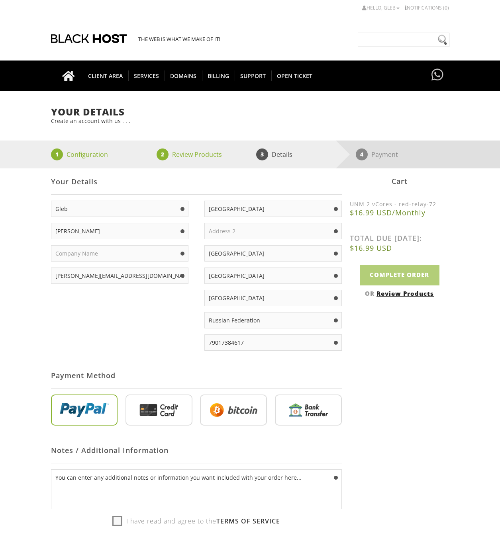  What do you see at coordinates (120, 276) in the screenshot?
I see `input: Email Address` at bounding box center [120, 276].